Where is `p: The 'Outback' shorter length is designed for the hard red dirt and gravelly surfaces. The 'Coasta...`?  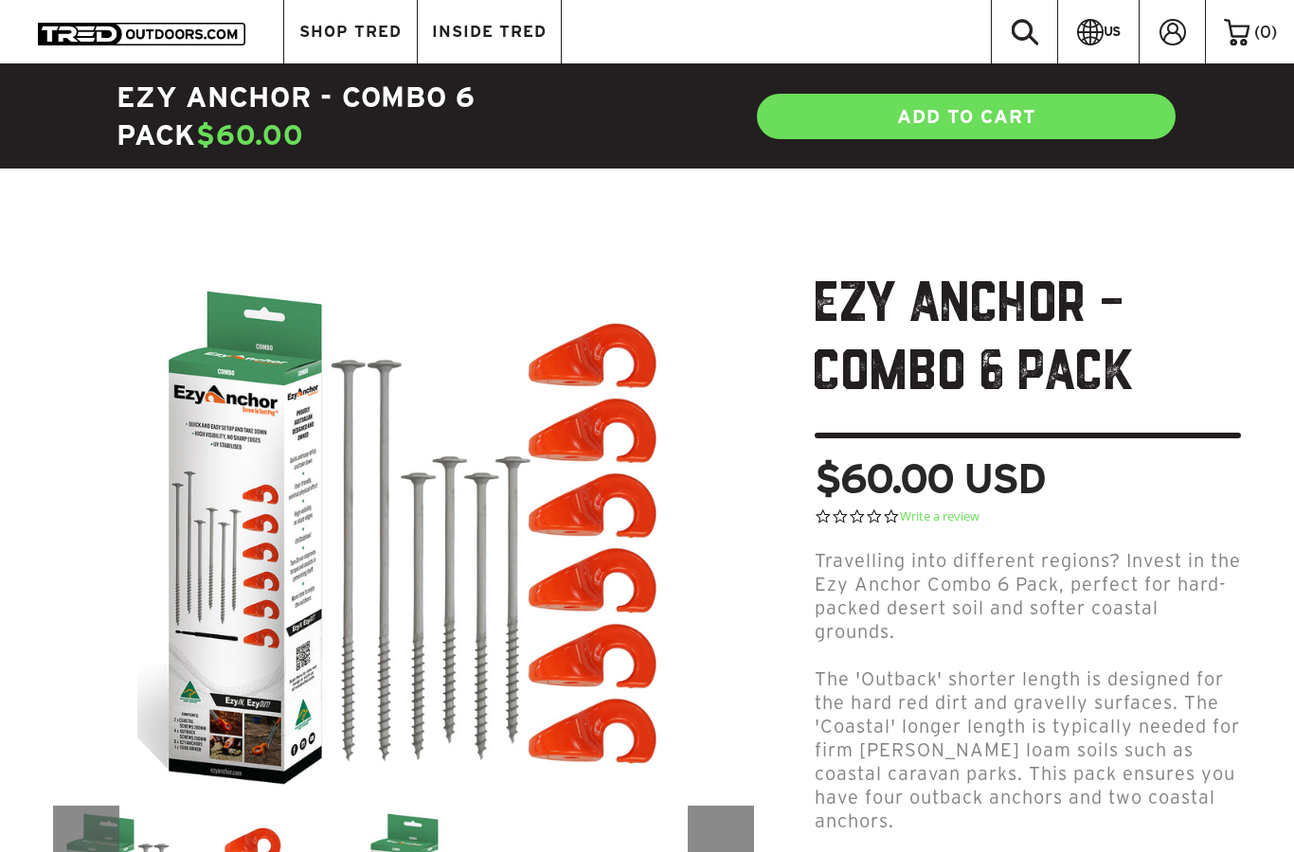 p: The 'Outback' shorter length is designed for the hard red dirt and gravelly surfaces. The 'Coasta... is located at coordinates (1028, 750).